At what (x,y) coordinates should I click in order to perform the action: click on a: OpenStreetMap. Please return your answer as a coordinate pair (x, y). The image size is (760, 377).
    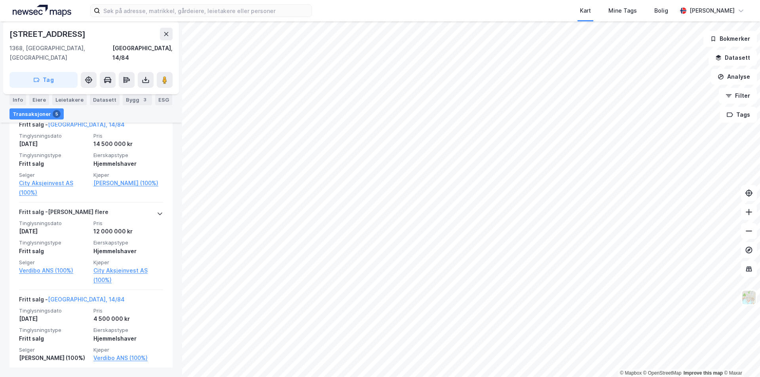
    Looking at the image, I should click on (662, 373).